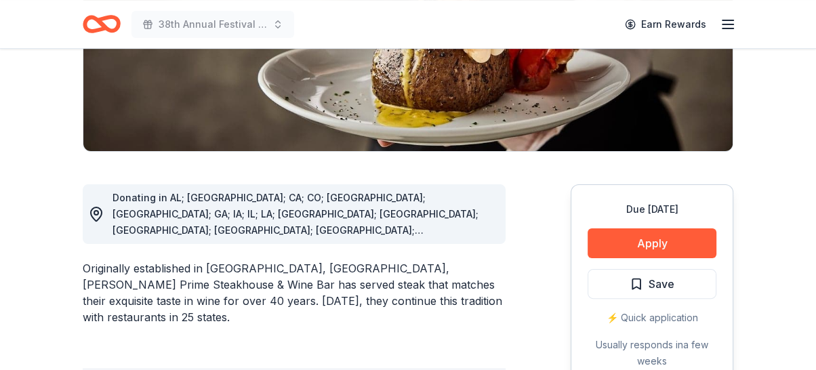 The image size is (816, 370). What do you see at coordinates (652, 243) in the screenshot?
I see `button: Apply` at bounding box center [652, 243].